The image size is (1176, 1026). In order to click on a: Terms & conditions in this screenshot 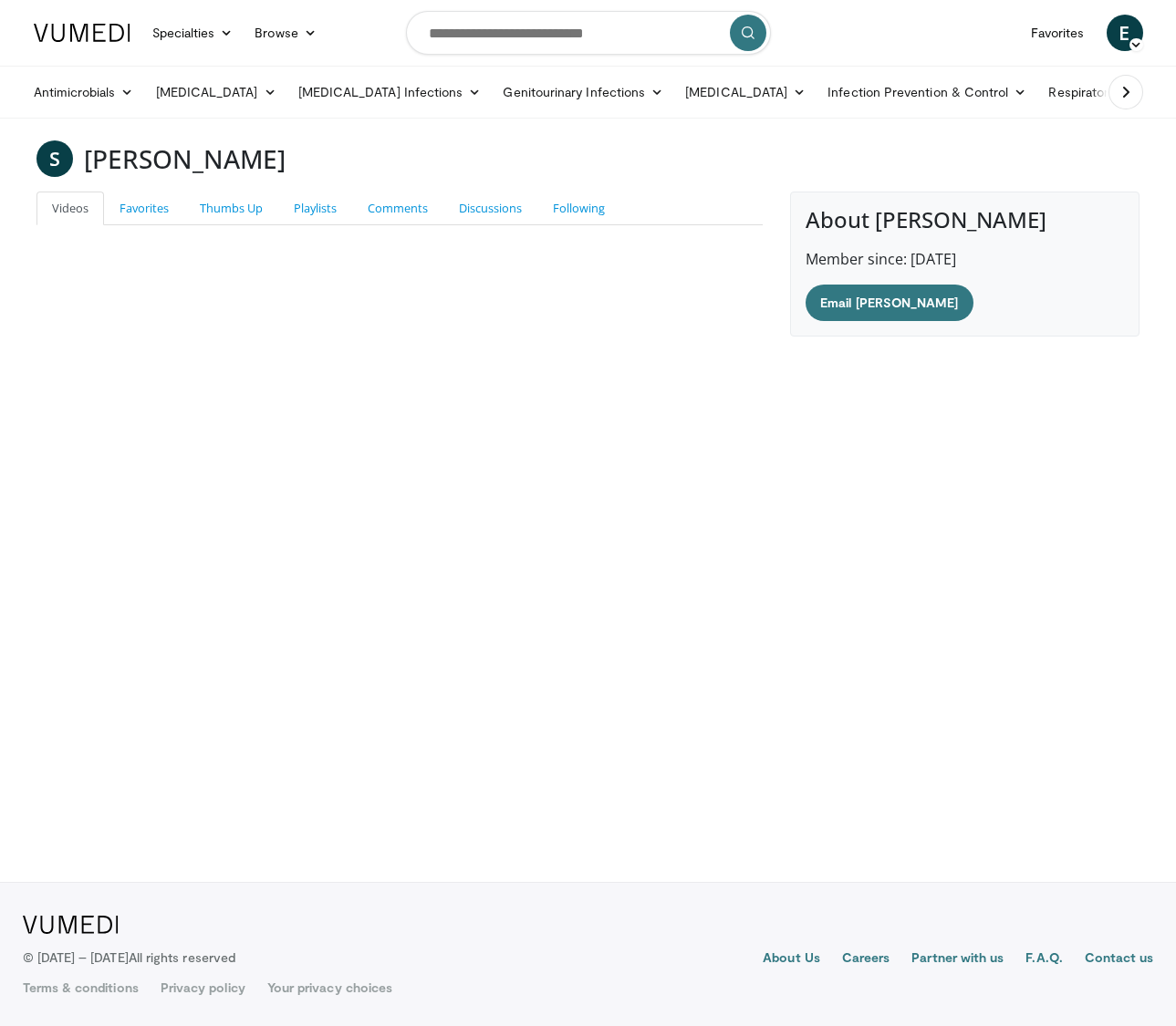, I will do `click(80, 988)`.